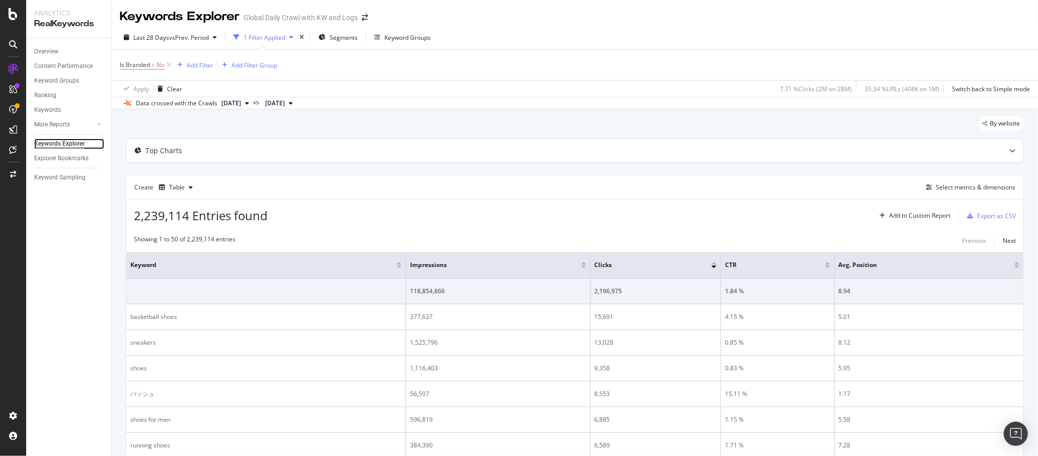  What do you see at coordinates (47, 110) in the screenshot?
I see `div: Keywords` at bounding box center [47, 110].